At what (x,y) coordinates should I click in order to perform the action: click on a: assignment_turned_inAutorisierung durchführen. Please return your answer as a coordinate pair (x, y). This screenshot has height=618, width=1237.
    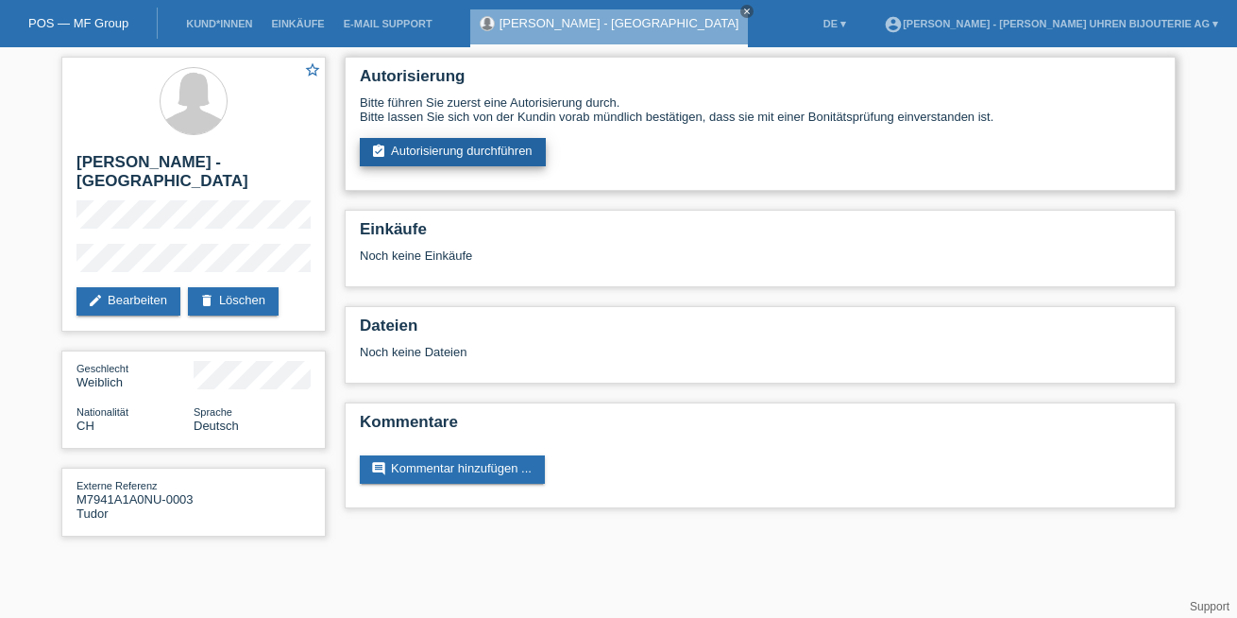
    Looking at the image, I should click on (452, 152).